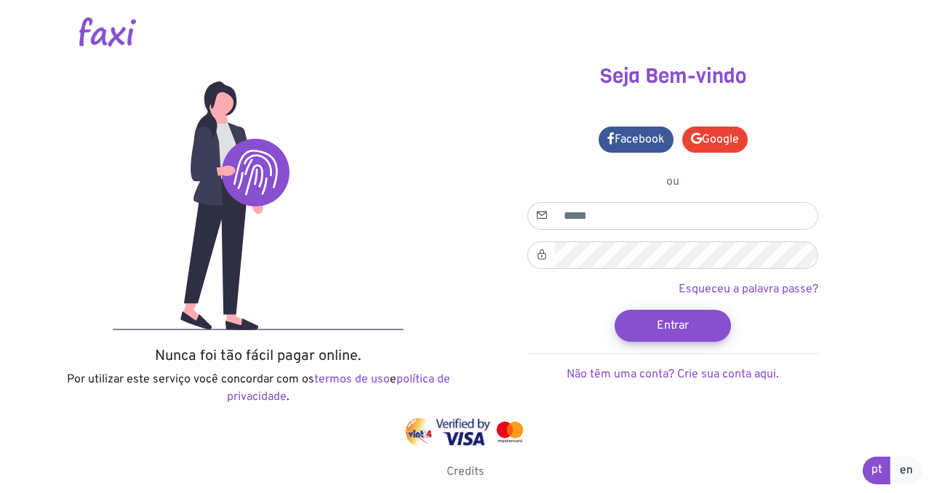 The image size is (931, 493). I want to click on p: ou, so click(673, 182).